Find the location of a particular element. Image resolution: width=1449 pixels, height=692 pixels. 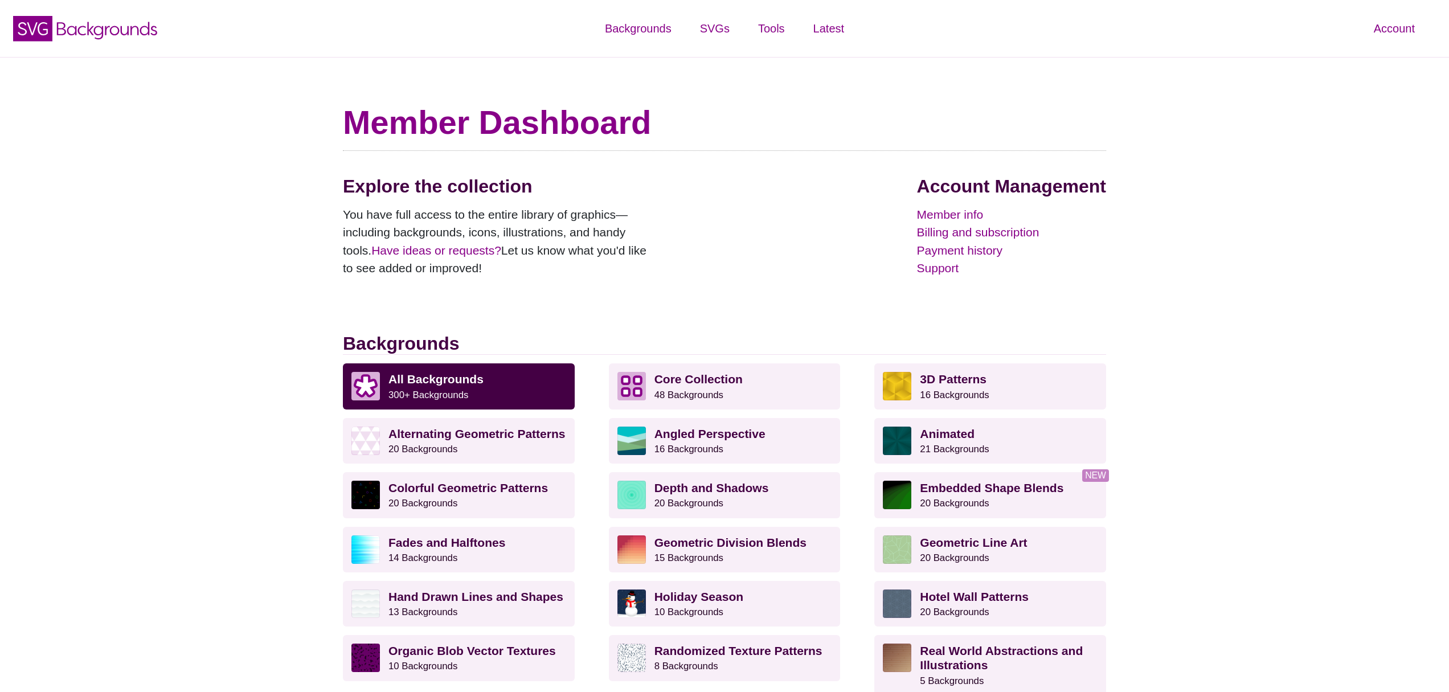

img: wooden floor pattern is located at coordinates (897, 658).